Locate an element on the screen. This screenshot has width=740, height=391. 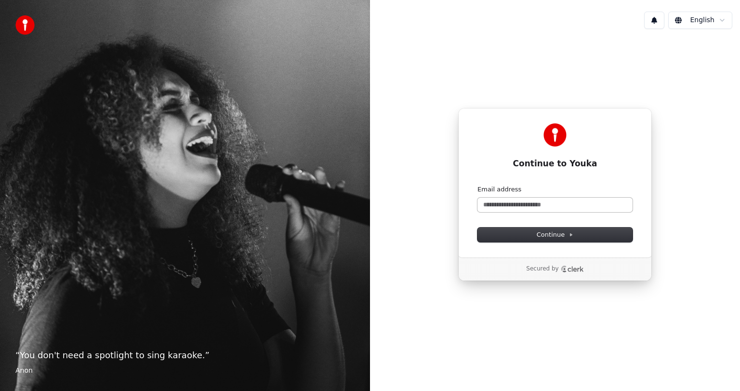
button: Continue is located at coordinates (555, 235).